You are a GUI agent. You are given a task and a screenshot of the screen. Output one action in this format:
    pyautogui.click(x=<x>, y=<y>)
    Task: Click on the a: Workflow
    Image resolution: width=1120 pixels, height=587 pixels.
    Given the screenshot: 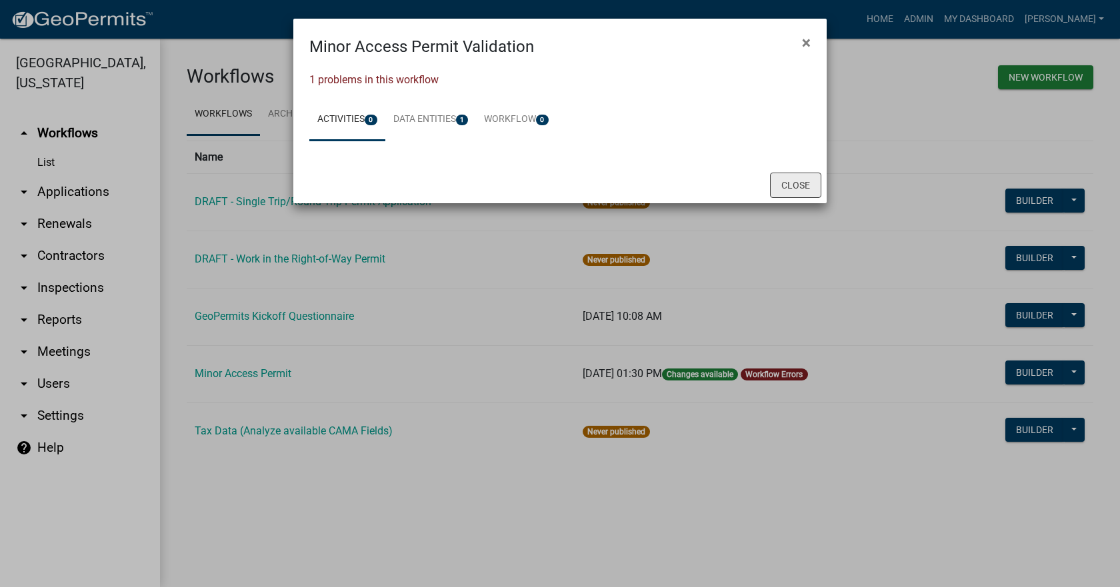 What is the action you would take?
    pyautogui.click(x=516, y=120)
    